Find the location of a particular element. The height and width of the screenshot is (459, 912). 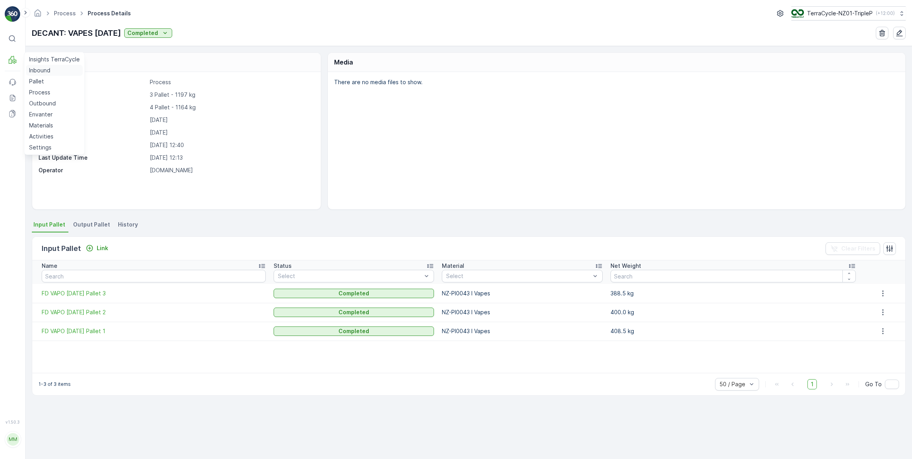

span: v 1.50.3 is located at coordinates (13, 422).